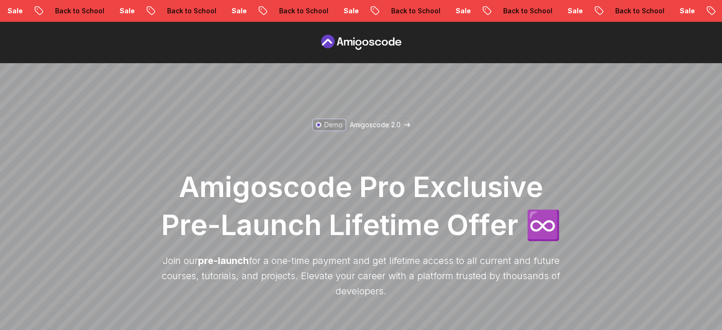  Describe the element at coordinates (375, 125) in the screenshot. I see `p: Amigoscode 2.0` at that location.